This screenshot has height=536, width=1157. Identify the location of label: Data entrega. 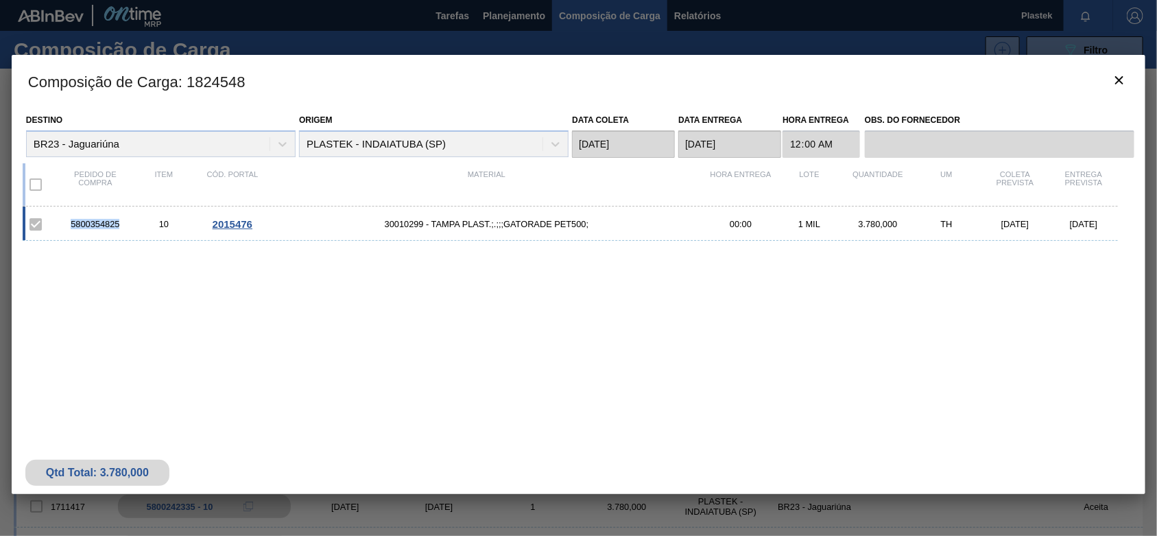
(710, 120).